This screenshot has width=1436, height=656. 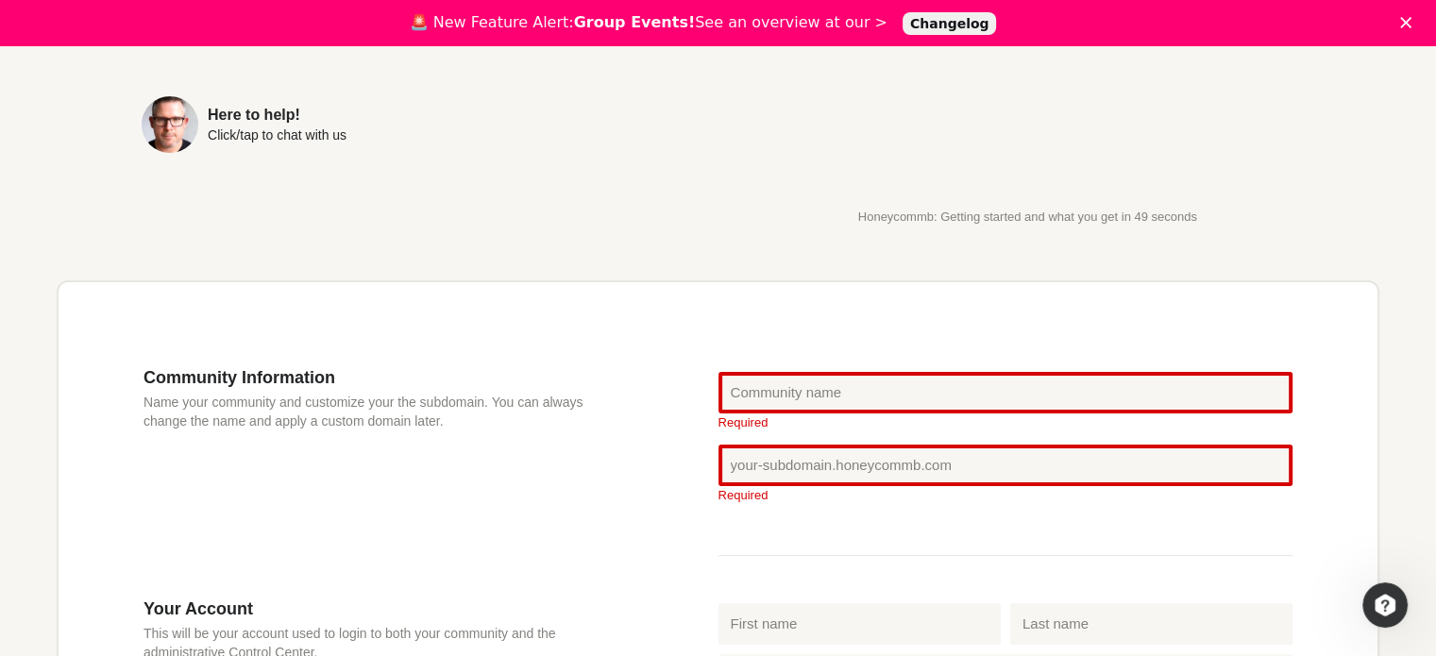 I want to click on input: your-subdomain.honeycommb.com, so click(x=1005, y=465).